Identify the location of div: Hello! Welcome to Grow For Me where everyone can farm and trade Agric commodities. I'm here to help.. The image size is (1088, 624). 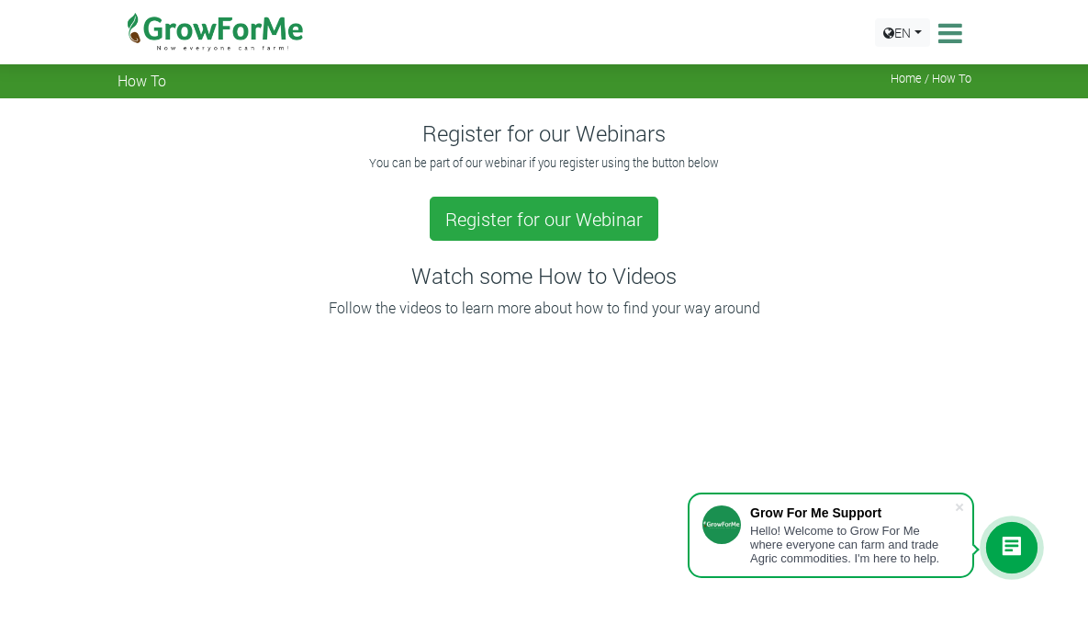
(852, 544).